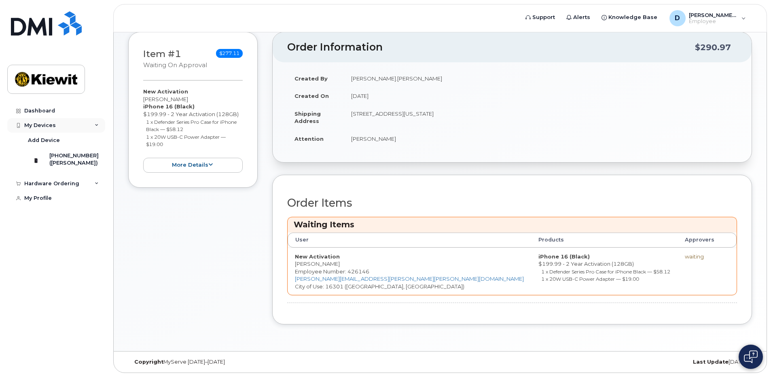 This screenshot has height=377, width=771. What do you see at coordinates (633, 17) in the screenshot?
I see `span: Knowledge Base` at bounding box center [633, 17].